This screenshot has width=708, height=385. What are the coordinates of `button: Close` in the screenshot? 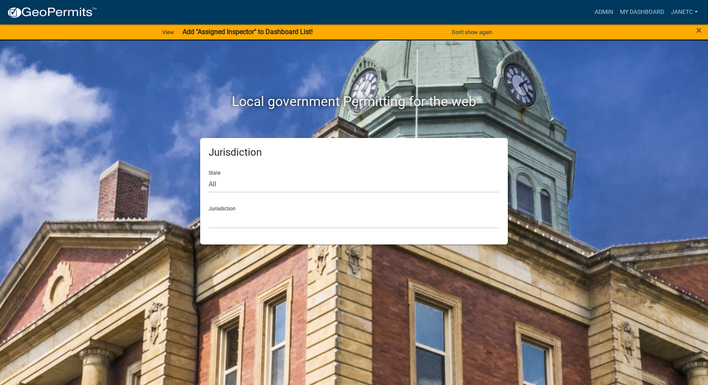 It's located at (698, 30).